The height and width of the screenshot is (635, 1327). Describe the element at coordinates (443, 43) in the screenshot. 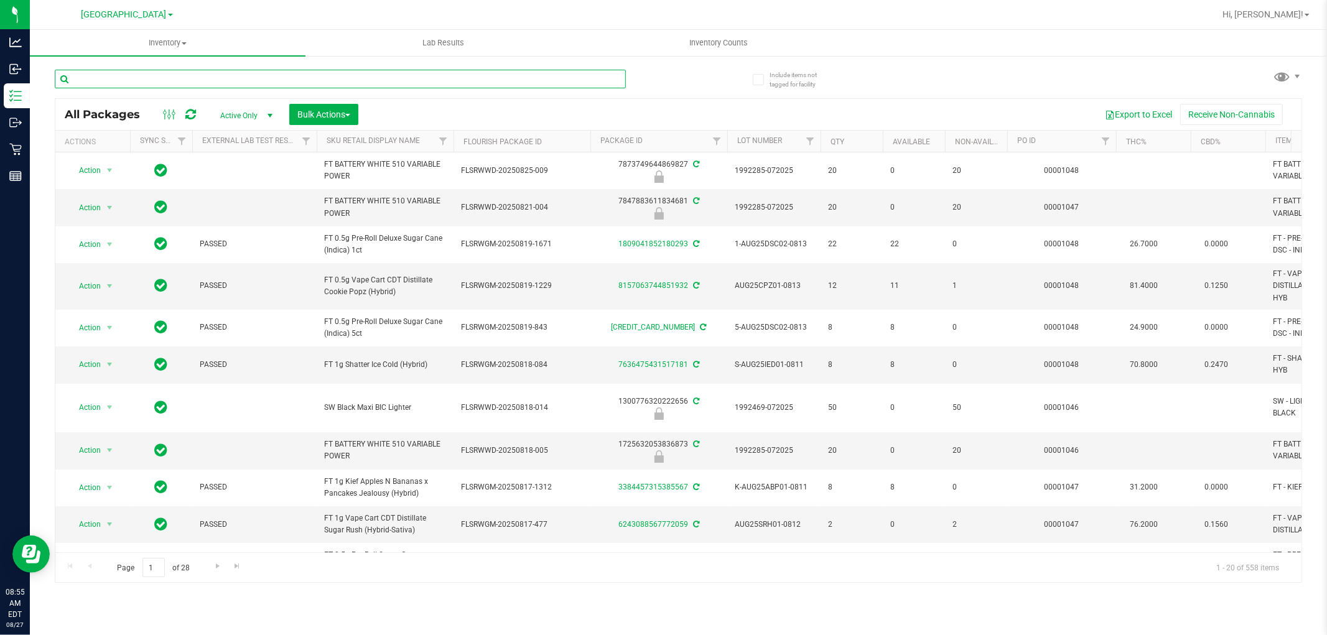

I see `span: Lab Results` at that location.